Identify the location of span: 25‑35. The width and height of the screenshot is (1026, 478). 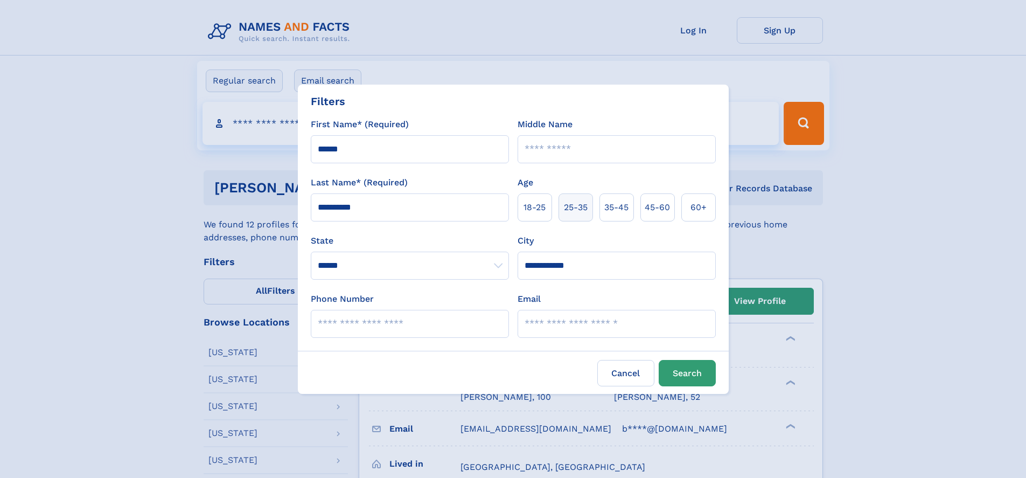
(576, 207).